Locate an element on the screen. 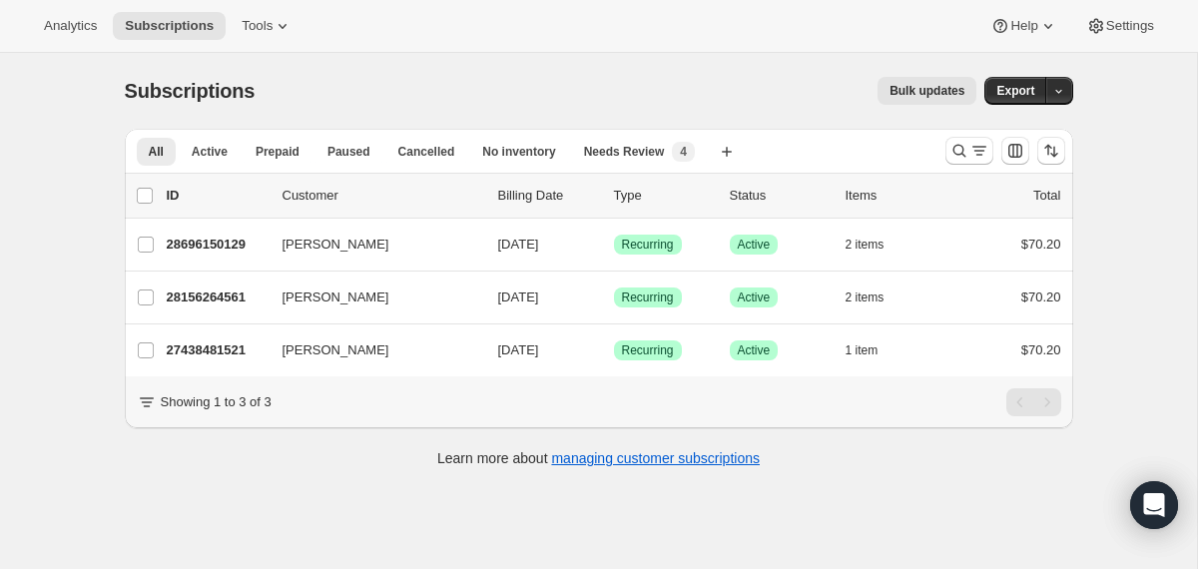  p: Showing 1 to 3 of 3 is located at coordinates (216, 402).